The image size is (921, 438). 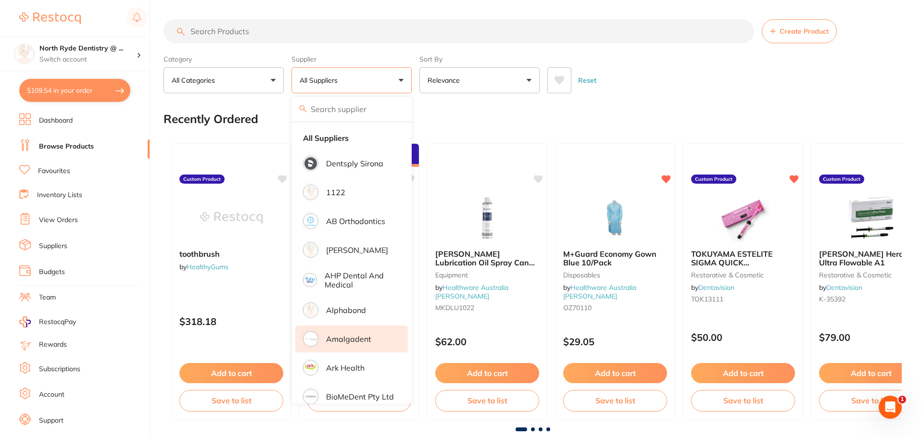 What do you see at coordinates (311, 221) in the screenshot?
I see `img: AB Orthodontics` at bounding box center [311, 221].